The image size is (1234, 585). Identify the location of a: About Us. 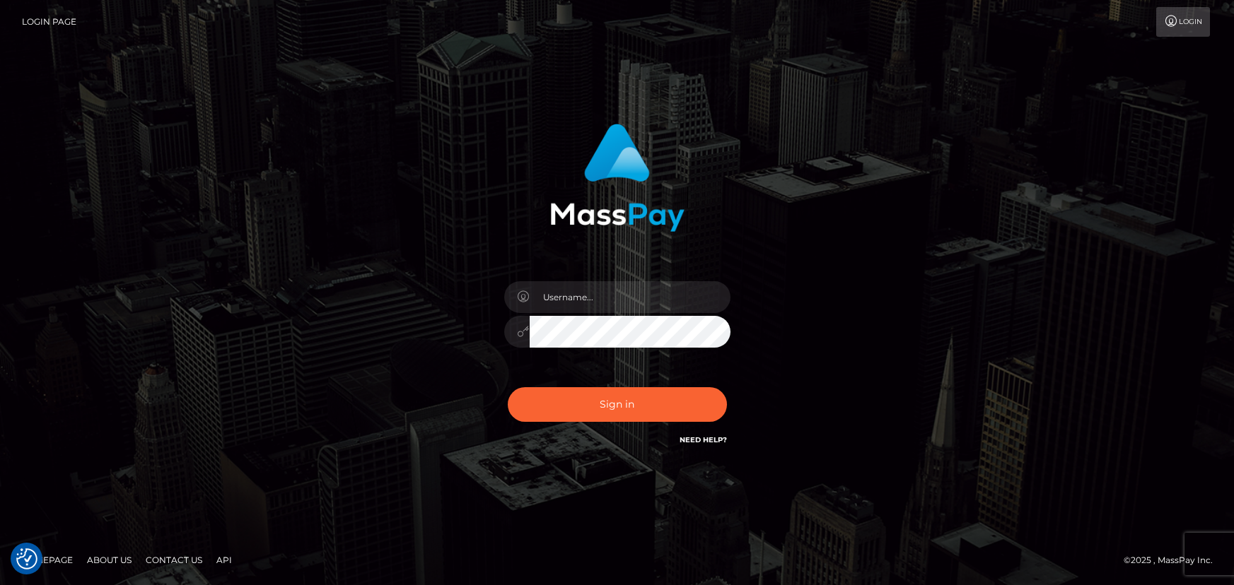
(109, 560).